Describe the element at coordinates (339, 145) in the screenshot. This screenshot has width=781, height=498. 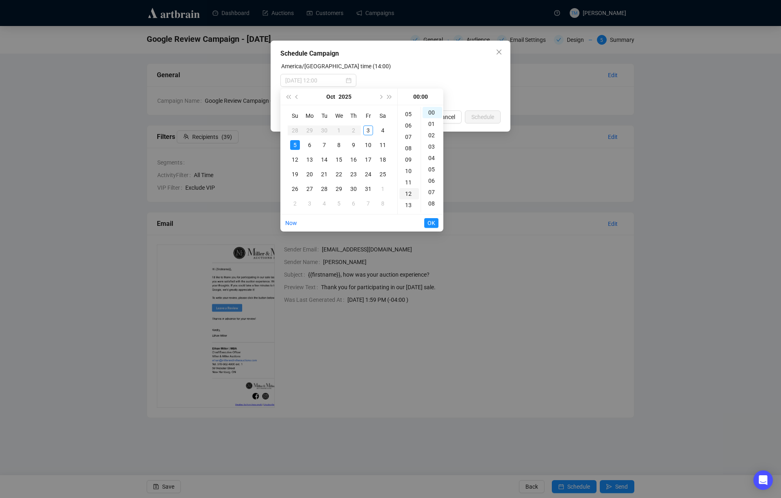
I see `td: 2025-10-08` at that location.